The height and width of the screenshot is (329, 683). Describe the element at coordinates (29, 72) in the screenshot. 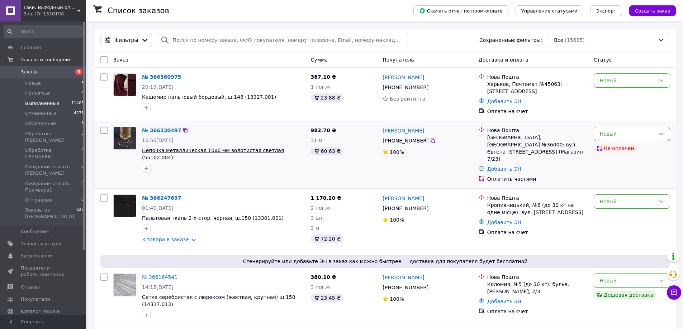

I see `span: Заказы` at that location.